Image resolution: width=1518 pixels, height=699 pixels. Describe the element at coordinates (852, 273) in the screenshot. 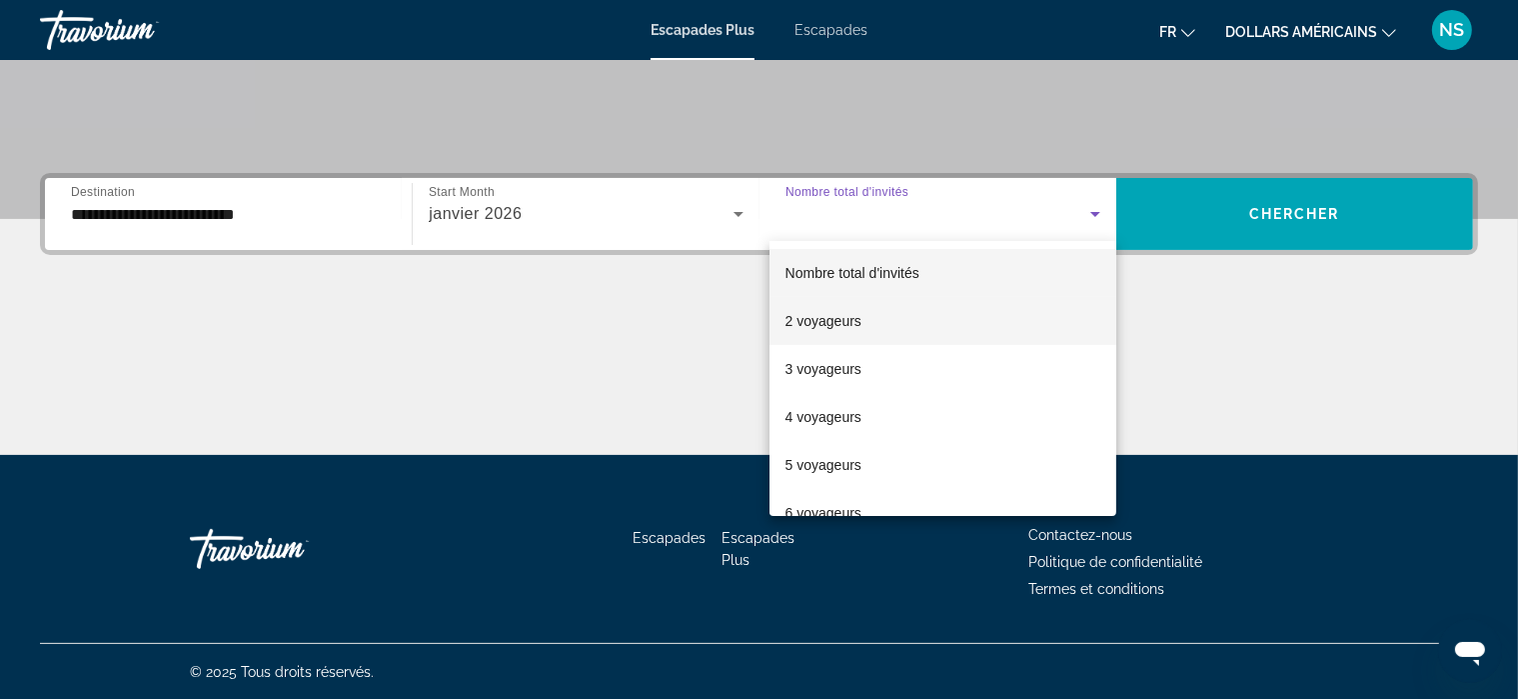

I see `font: Nombre total d'invités` at that location.